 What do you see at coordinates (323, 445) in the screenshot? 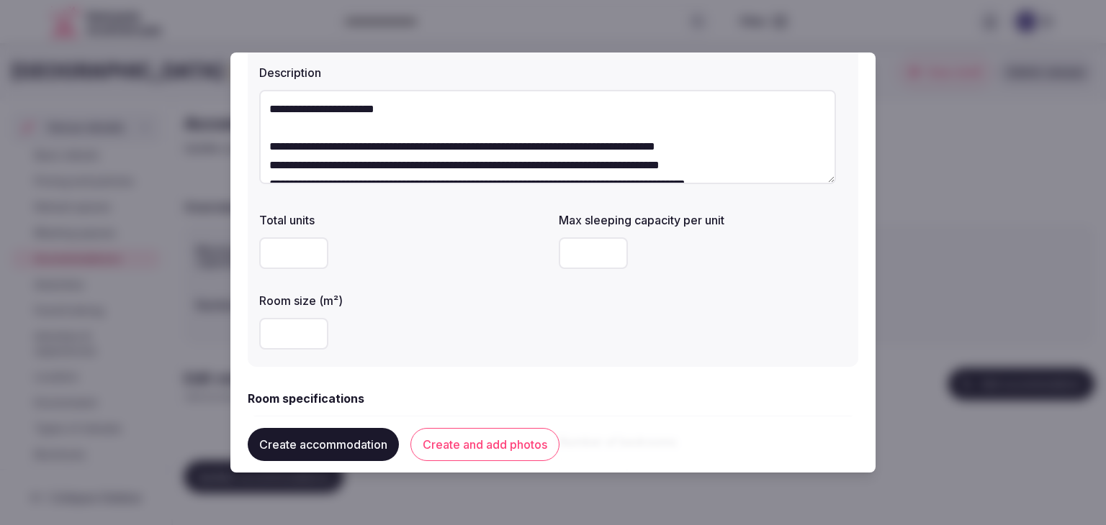
I see `button: Create accommodation` at bounding box center [323, 445].